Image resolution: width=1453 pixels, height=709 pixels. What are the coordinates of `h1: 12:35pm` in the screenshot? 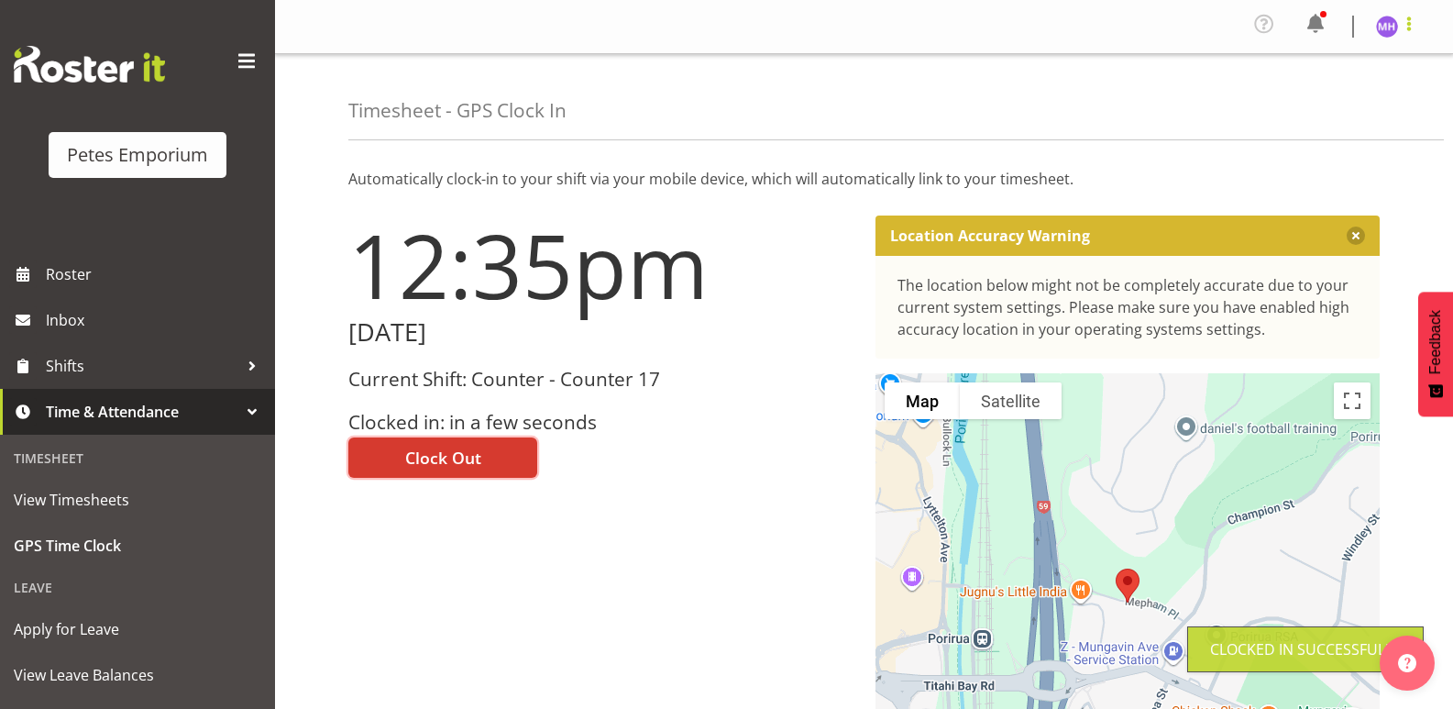 It's located at (601, 265).